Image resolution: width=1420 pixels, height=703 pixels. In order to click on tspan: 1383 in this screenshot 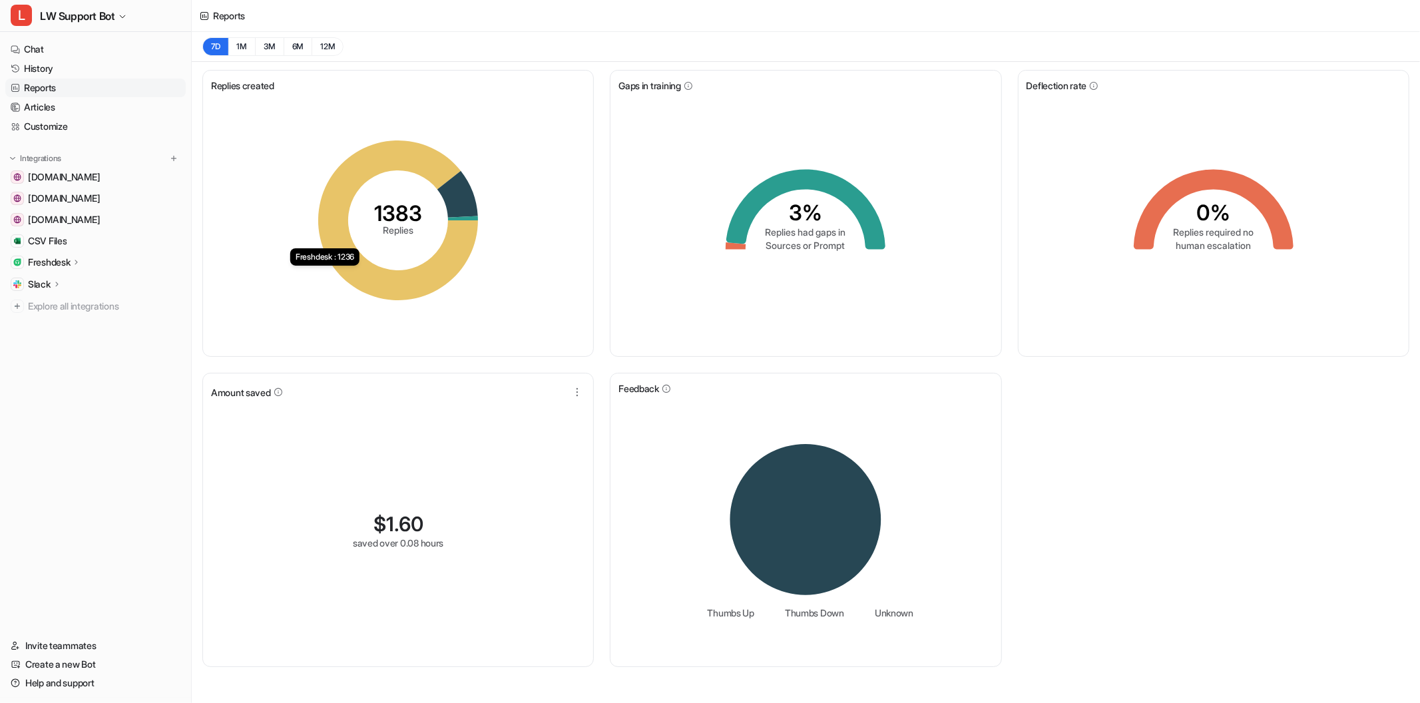, I will do `click(398, 213)`.